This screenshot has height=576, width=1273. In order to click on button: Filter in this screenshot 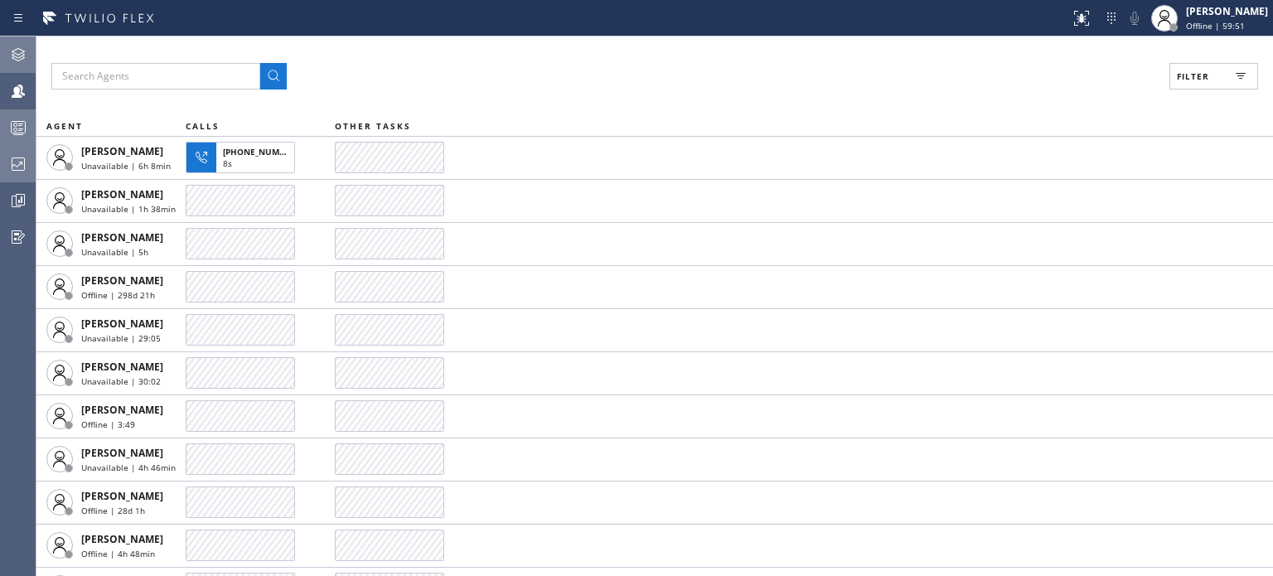, I will do `click(1214, 76)`.